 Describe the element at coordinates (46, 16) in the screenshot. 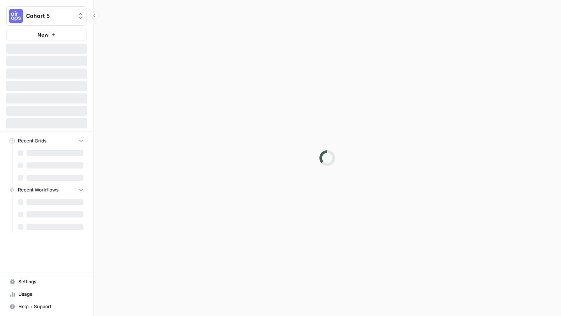

I see `button: Workspace: Cohort 5` at that location.